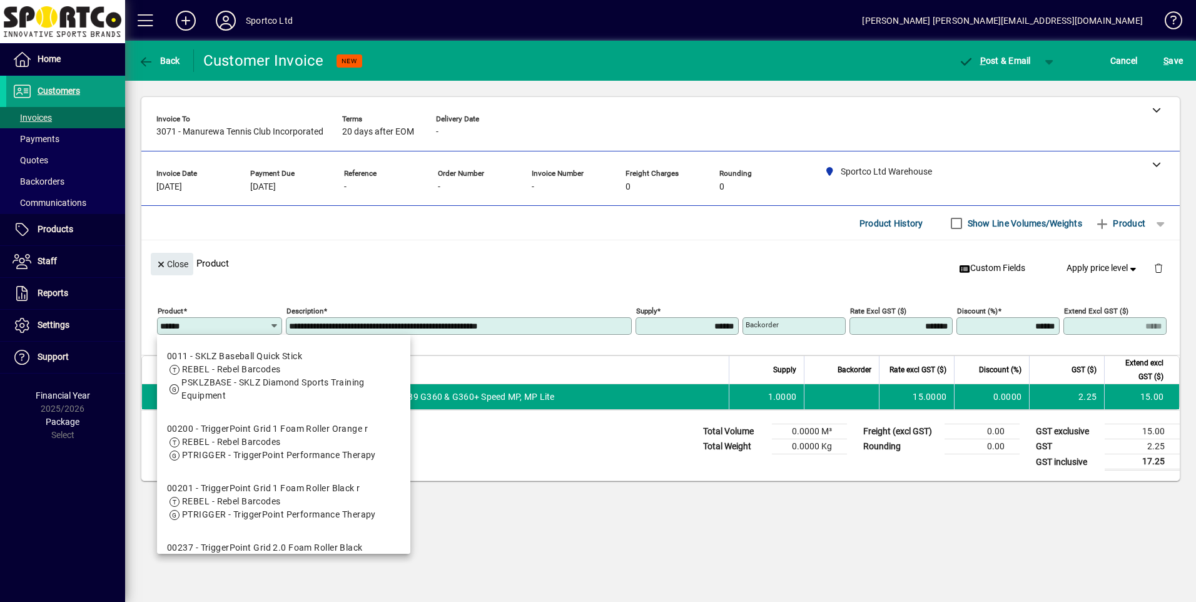  Describe the element at coordinates (1120, 223) in the screenshot. I see `button: Product` at that location.